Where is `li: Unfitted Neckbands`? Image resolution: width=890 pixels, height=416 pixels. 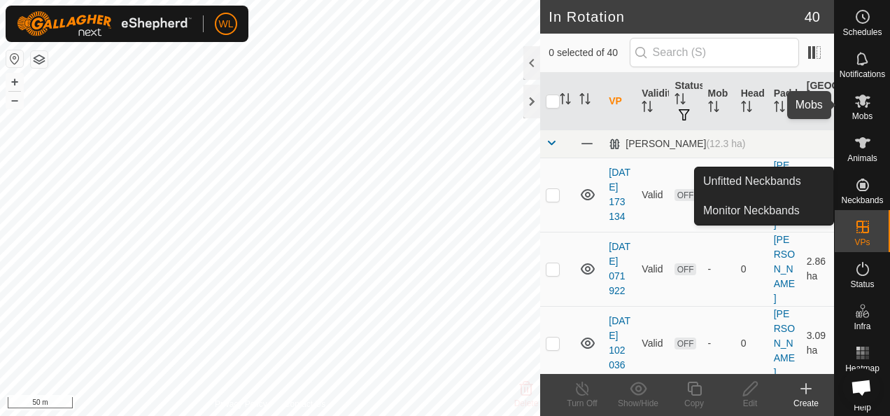
li: Unfitted Neckbands is located at coordinates (764, 181).